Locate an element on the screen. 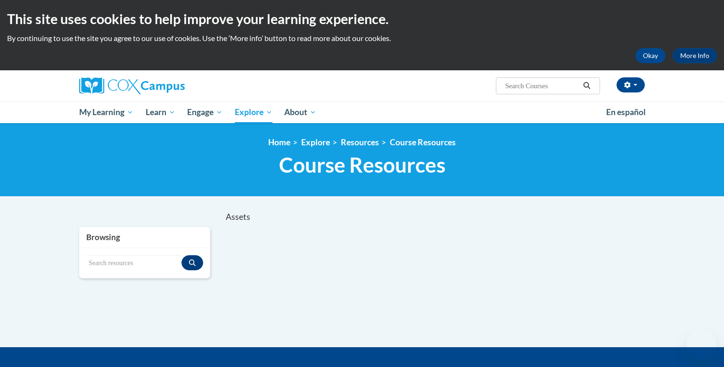 The height and width of the screenshot is (367, 724). span: Explore is located at coordinates (254, 112).